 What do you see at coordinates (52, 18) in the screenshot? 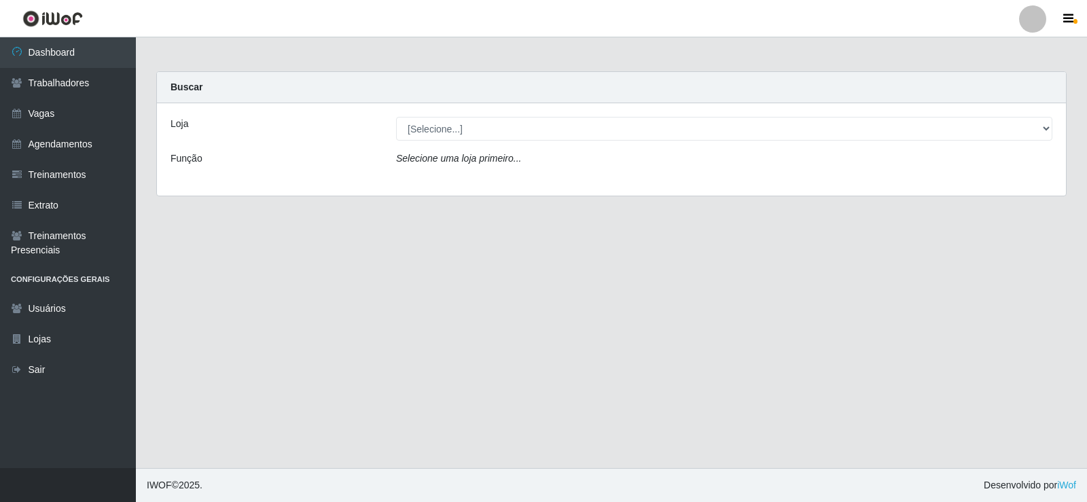
I see `img: CoreUI Logo` at bounding box center [52, 18].